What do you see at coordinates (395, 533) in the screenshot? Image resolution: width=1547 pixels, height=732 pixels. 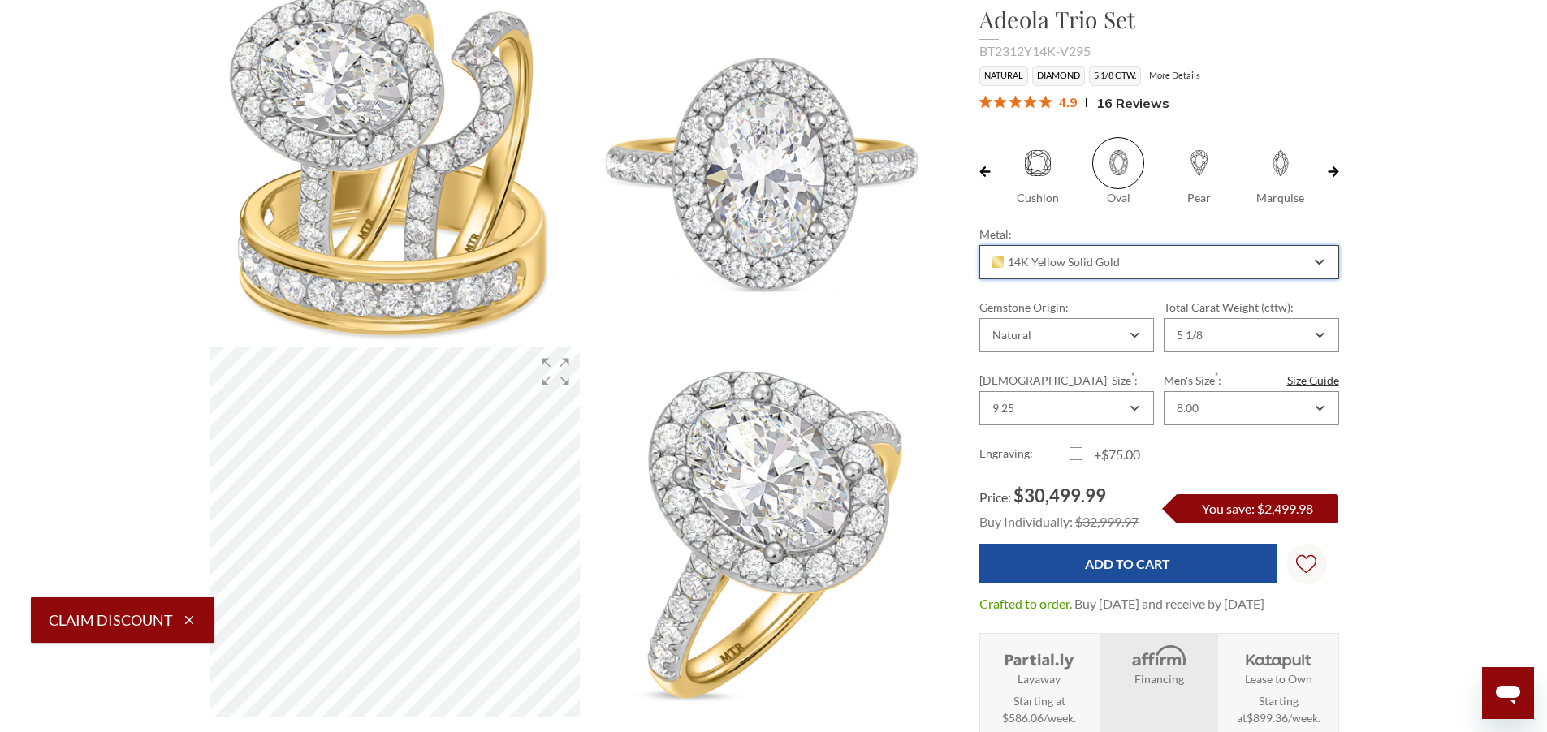 I see `div: Item 1` at bounding box center [395, 533].